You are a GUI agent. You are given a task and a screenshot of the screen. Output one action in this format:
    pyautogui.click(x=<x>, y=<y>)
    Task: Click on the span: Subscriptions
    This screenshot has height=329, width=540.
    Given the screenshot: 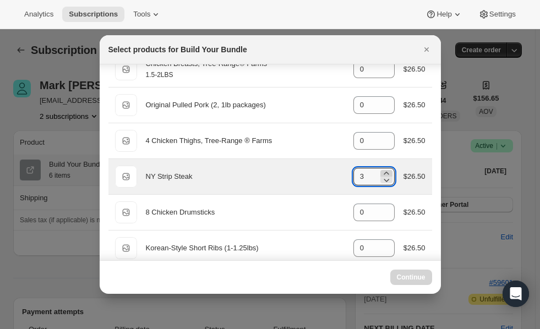 What is the action you would take?
    pyautogui.click(x=93, y=14)
    